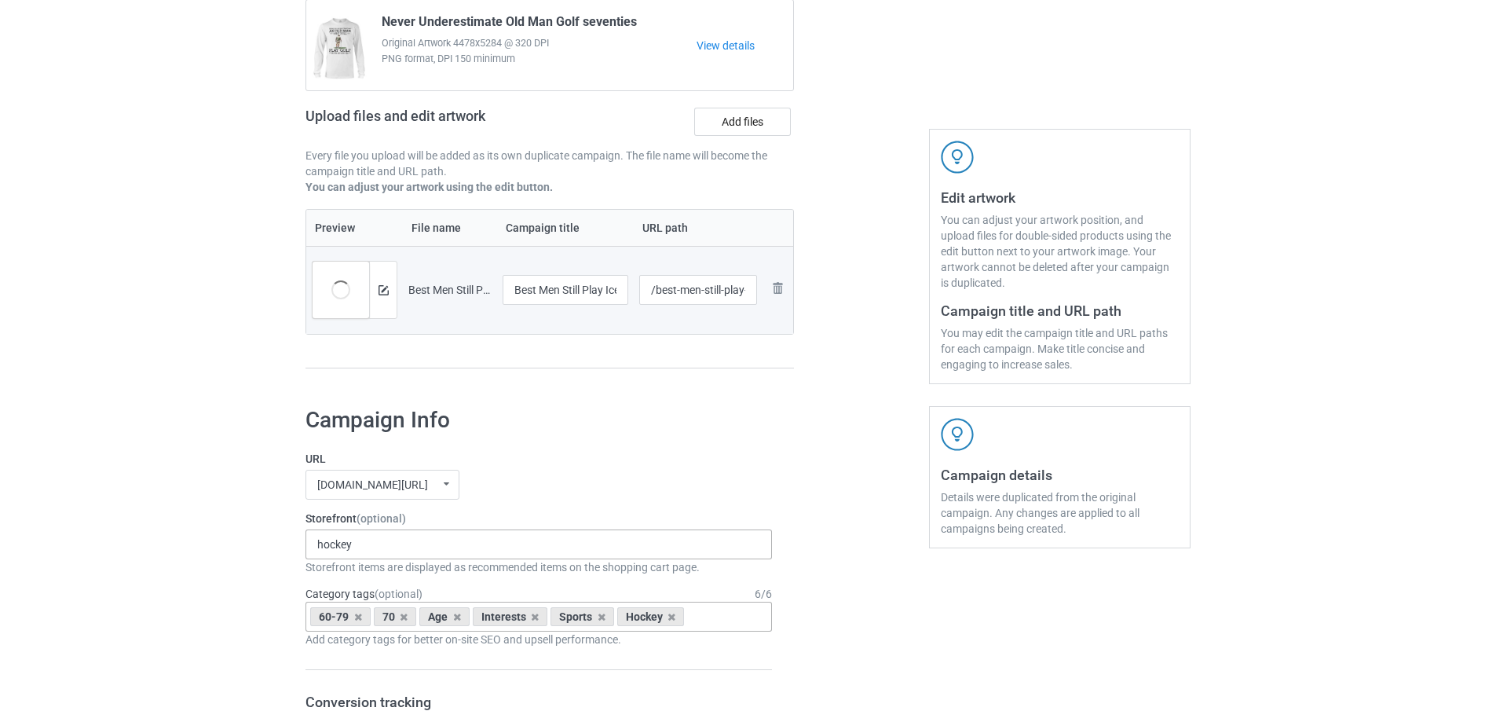 This screenshot has height=722, width=1496. Describe the element at coordinates (539, 567) in the screenshot. I see `div: Storefront items are displayed as recommended items on the shopping cart page.` at that location.